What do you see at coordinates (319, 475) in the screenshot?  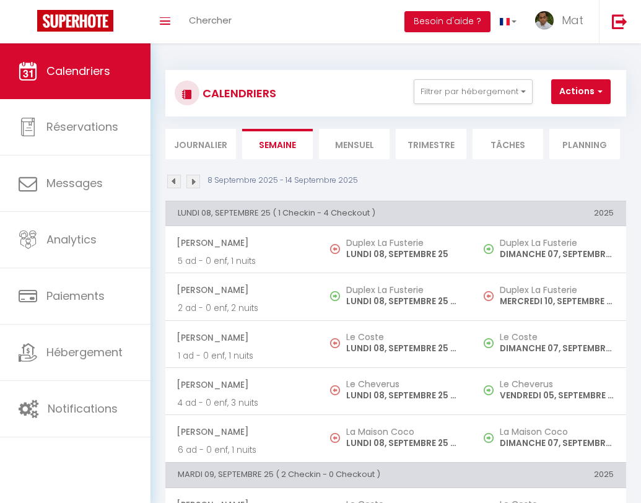 I see `th: MARDI 09, SEPTEMBRE 25 ( 2 Checkin - 0 Checkout )` at bounding box center [319, 475].